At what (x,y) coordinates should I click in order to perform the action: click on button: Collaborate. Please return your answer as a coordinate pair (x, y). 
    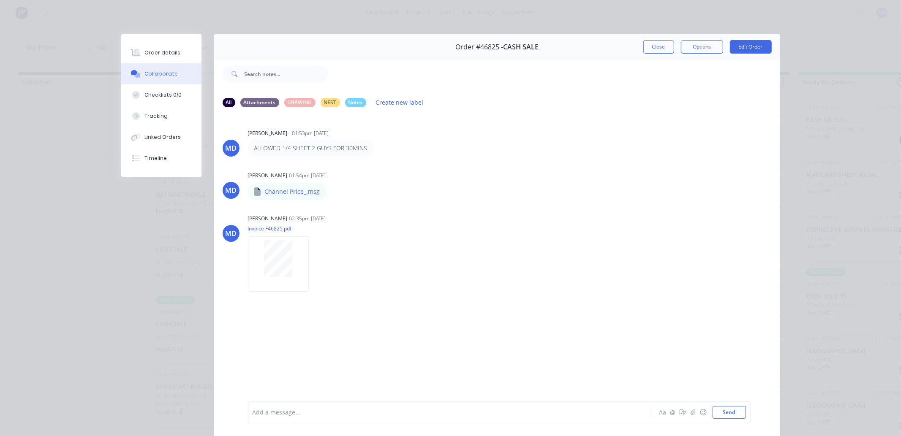
    Looking at the image, I should click on (161, 74).